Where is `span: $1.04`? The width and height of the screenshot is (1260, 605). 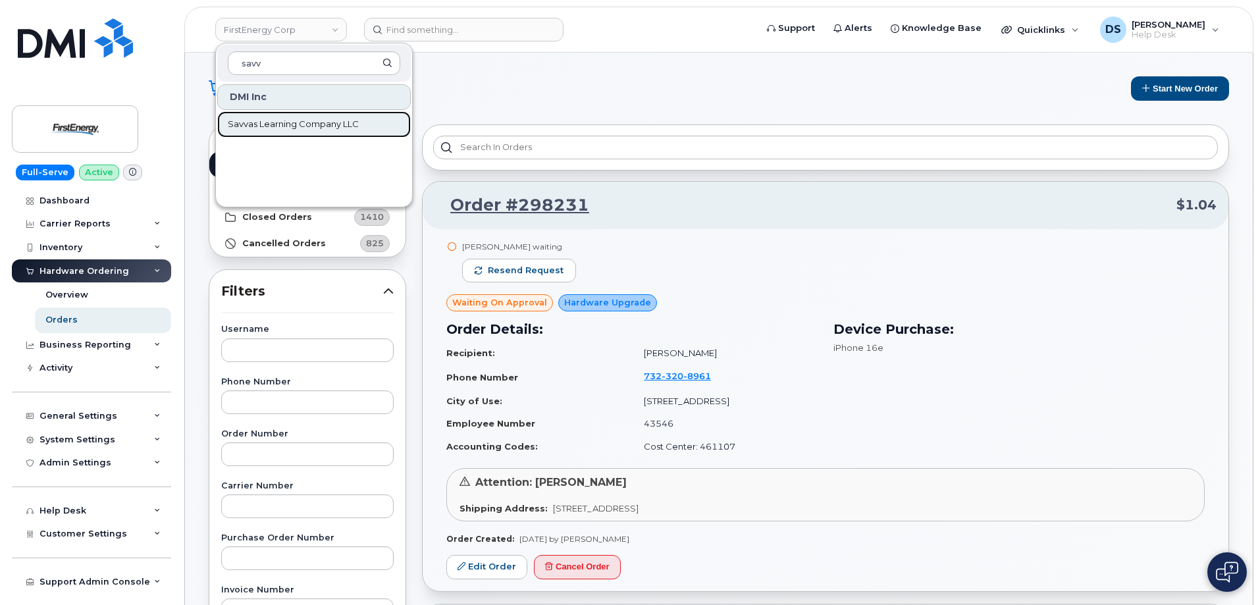 span: $1.04 is located at coordinates (1196, 205).